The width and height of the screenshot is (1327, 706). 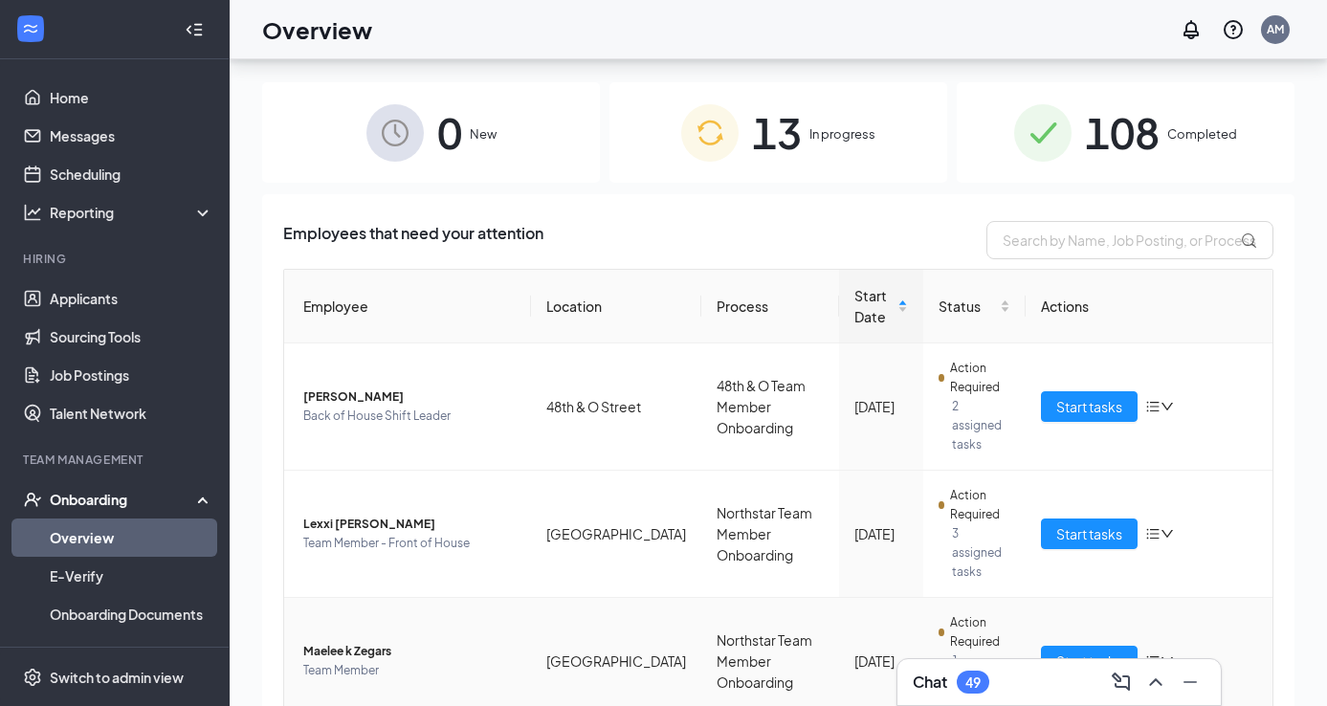 What do you see at coordinates (1122, 682) in the screenshot?
I see `svg: ComposeMessage` at bounding box center [1122, 682].